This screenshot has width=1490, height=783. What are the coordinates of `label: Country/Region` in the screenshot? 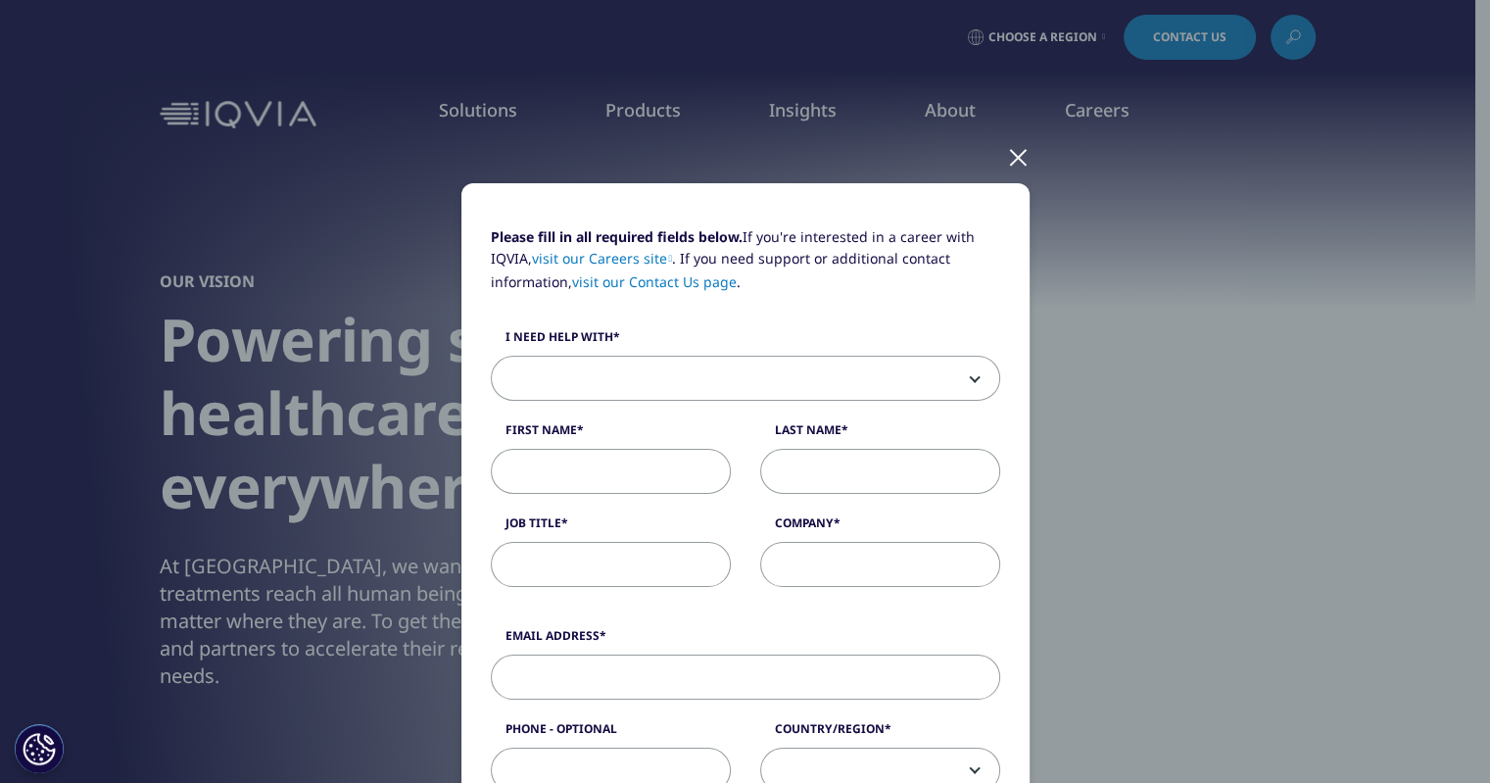 It's located at (880, 734).